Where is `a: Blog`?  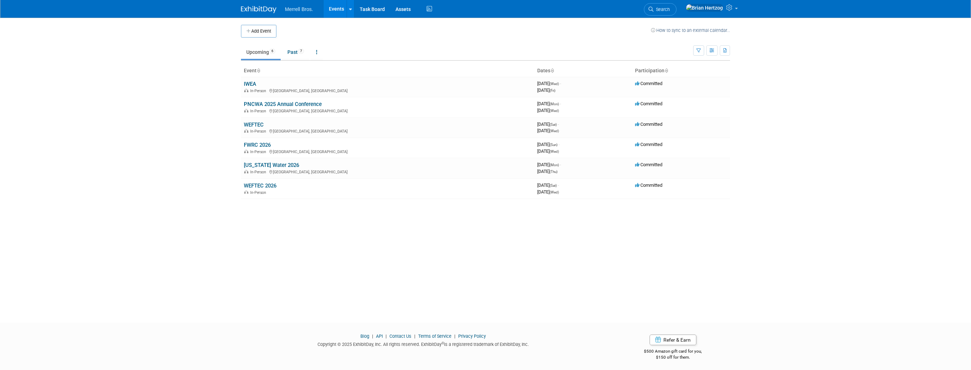 a: Blog is located at coordinates (365, 336).